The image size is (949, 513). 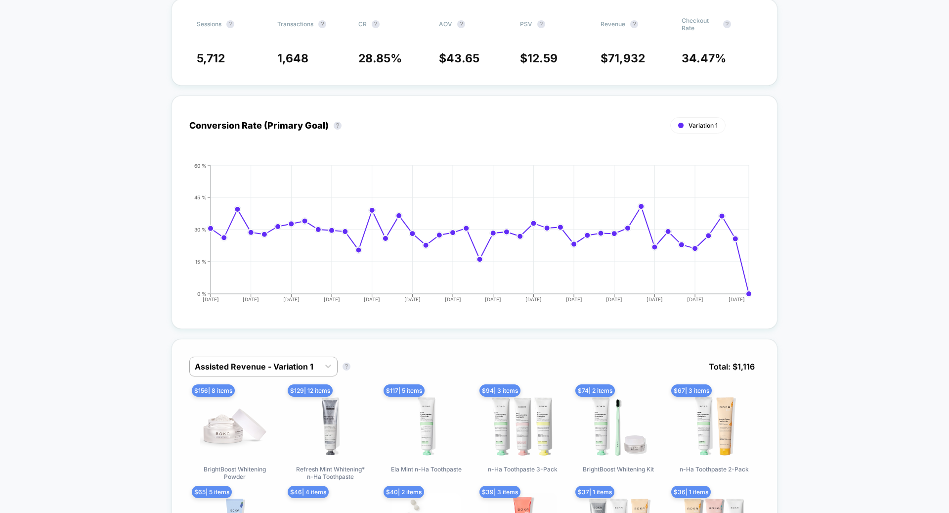 What do you see at coordinates (500, 390) in the screenshot?
I see `span: $ 94 | 3 items` at bounding box center [500, 390].